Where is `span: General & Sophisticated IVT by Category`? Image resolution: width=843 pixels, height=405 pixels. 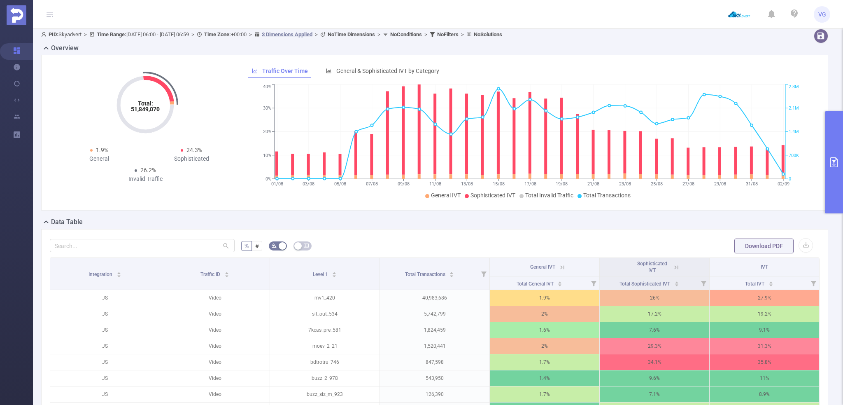
span: General & Sophisticated IVT by Category is located at coordinates (388, 71).